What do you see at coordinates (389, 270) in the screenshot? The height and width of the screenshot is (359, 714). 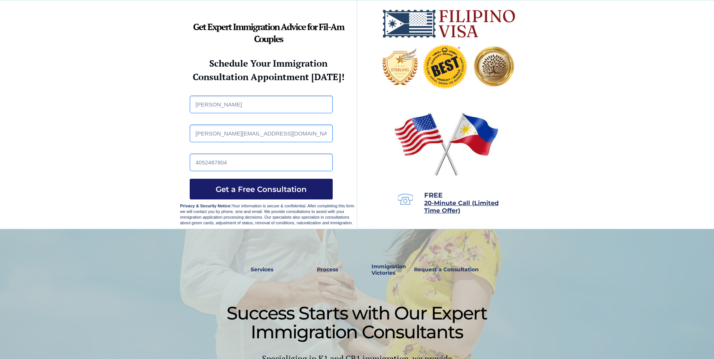 I see `strong: Immigration Victories` at bounding box center [389, 270].